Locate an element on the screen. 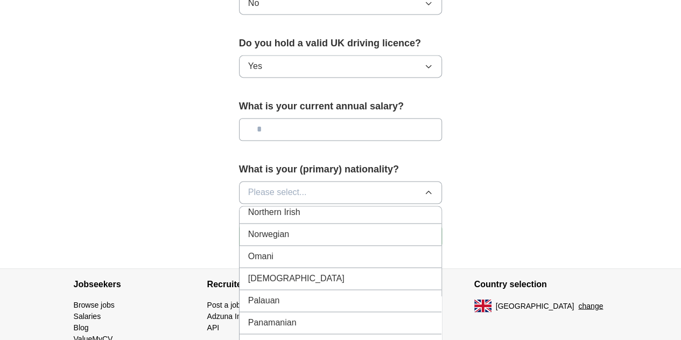 This screenshot has width=681, height=340. a: Adzuna Intelligence is located at coordinates (240, 316).